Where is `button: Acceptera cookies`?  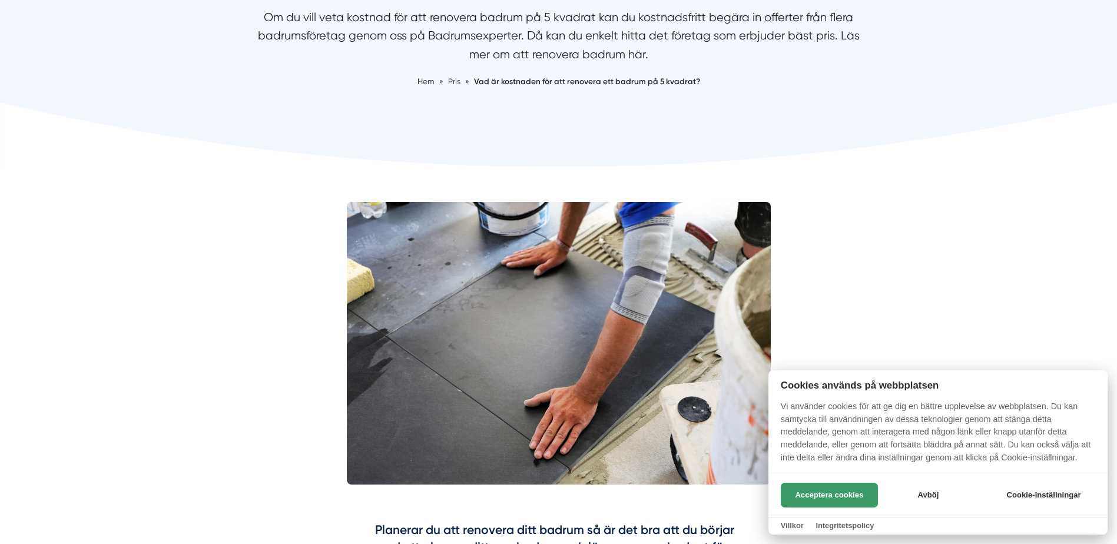
button: Acceptera cookies is located at coordinates (829, 495).